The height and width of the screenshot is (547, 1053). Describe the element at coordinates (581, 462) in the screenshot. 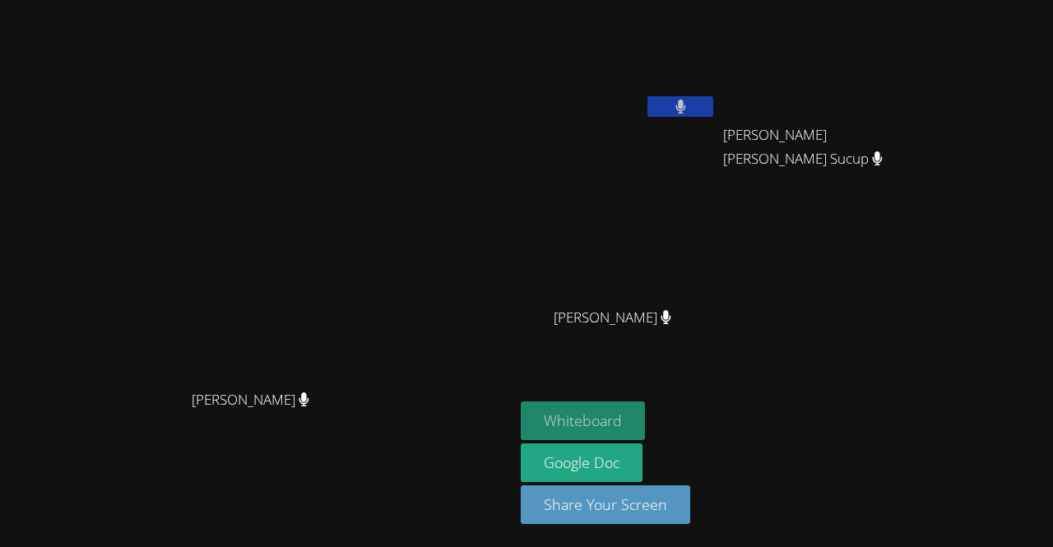

I see `a: Google Doc` at that location.